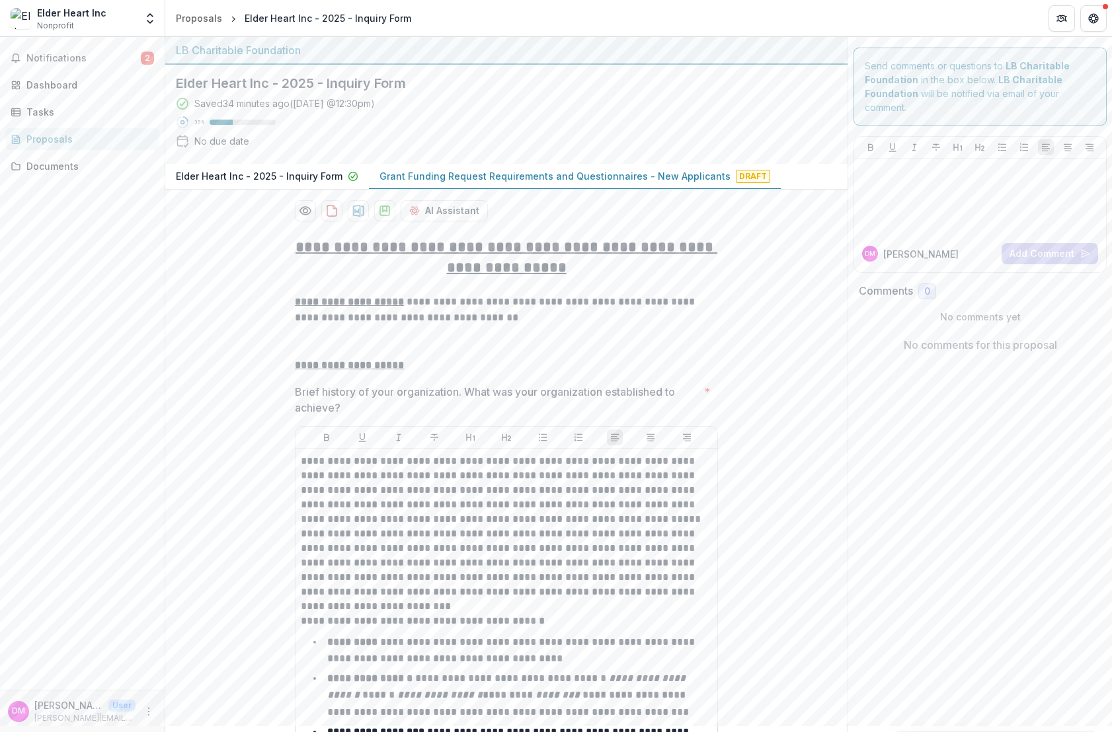  Describe the element at coordinates (328, 18) in the screenshot. I see `div: Elder Heart Inc - 2025 - Inquiry Form` at that location.